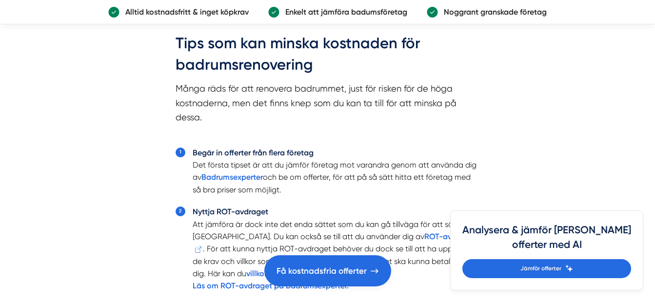 Image resolution: width=655 pixels, height=302 pixels. Describe the element at coordinates (298, 274) in the screenshot. I see `strong: villkor för att få ROT-avdrag.` at that location.